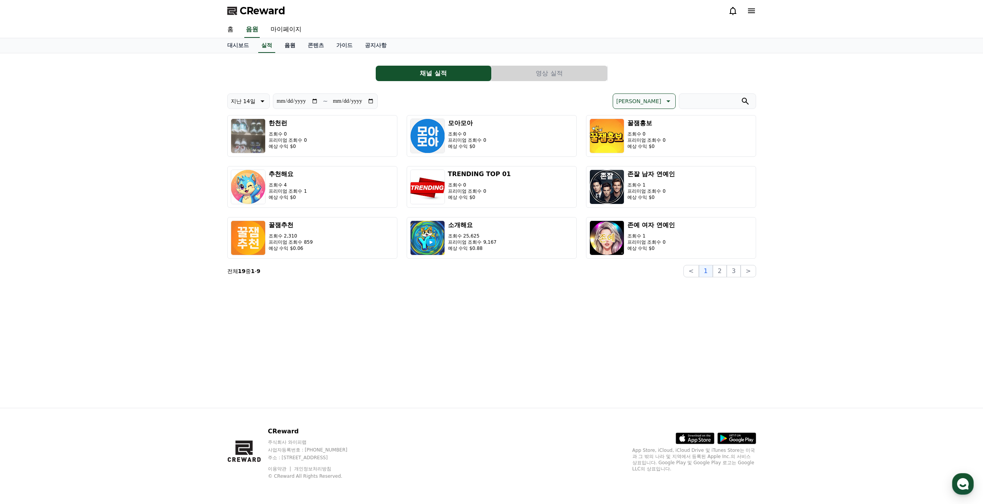  What do you see at coordinates (472, 242) in the screenshot?
I see `p: 프리미엄 조회수 9,167` at bounding box center [472, 242].